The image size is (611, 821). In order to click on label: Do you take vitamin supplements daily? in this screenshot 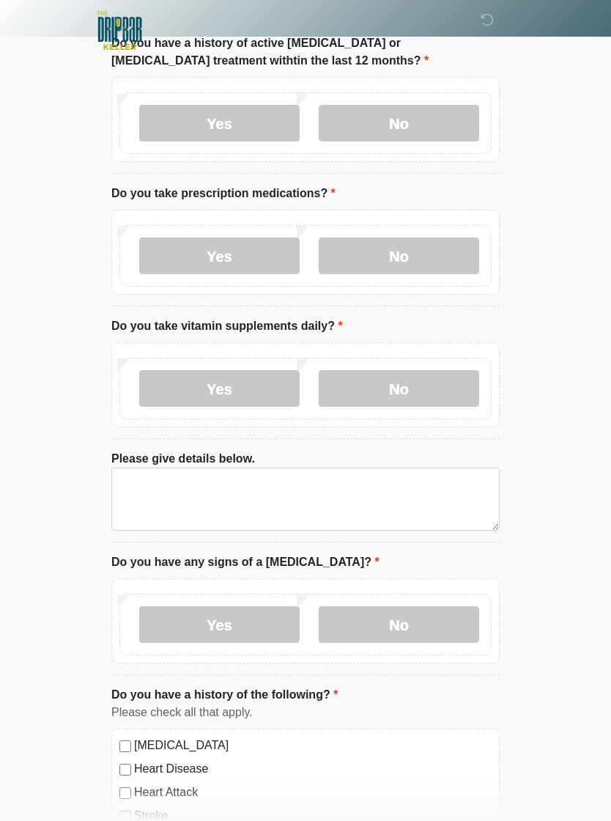, I will do `click(227, 326)`.